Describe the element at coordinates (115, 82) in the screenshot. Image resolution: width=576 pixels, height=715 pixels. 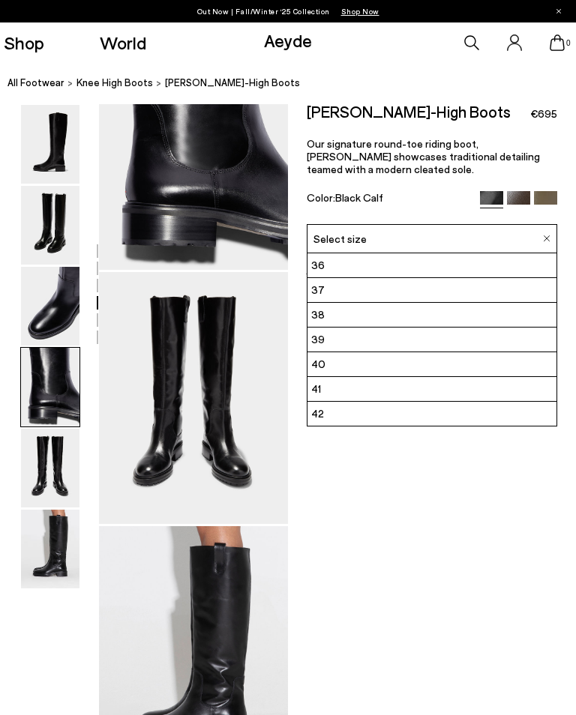
I see `span: knee high boots` at that location.